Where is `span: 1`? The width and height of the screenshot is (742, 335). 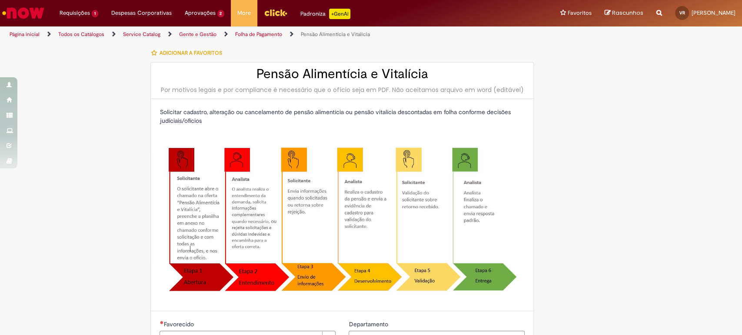 span: 1 is located at coordinates (95, 13).